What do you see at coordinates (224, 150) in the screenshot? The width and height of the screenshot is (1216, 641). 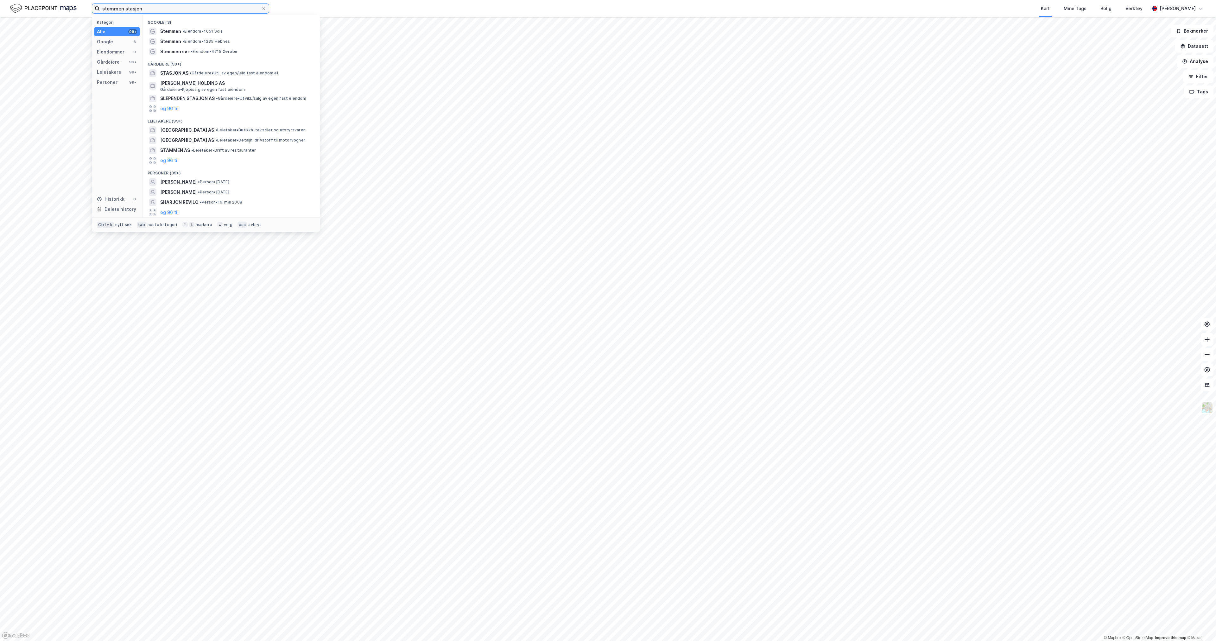 I see `span: Leietaker • Drift av restauranter` at bounding box center [224, 150].